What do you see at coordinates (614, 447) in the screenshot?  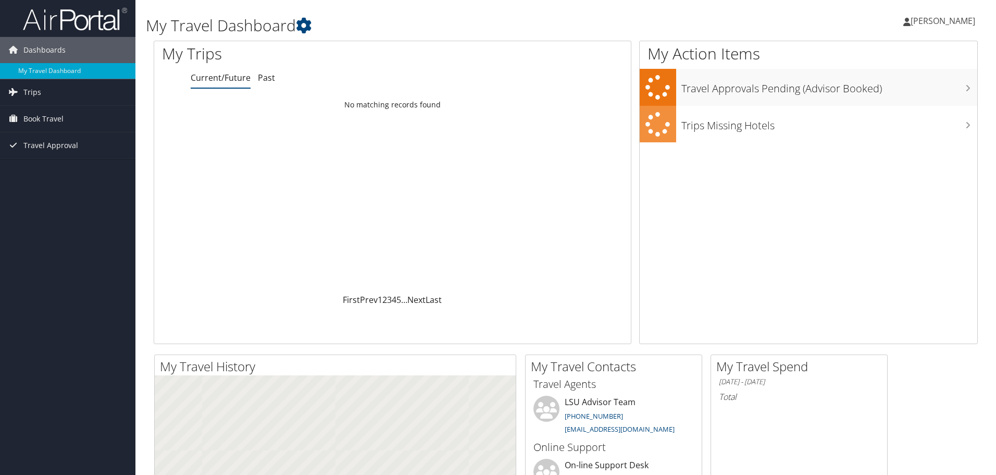 I see `h3: Online Support` at bounding box center [614, 447].